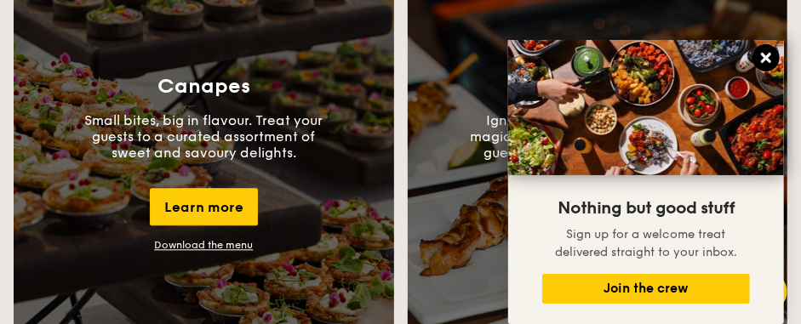 Image resolution: width=801 pixels, height=324 pixels. What do you see at coordinates (598, 136) in the screenshot?
I see `p: Ignite your senses, where culinary magic happens, treating you and your guests to a tantalising e...` at bounding box center [598, 136].